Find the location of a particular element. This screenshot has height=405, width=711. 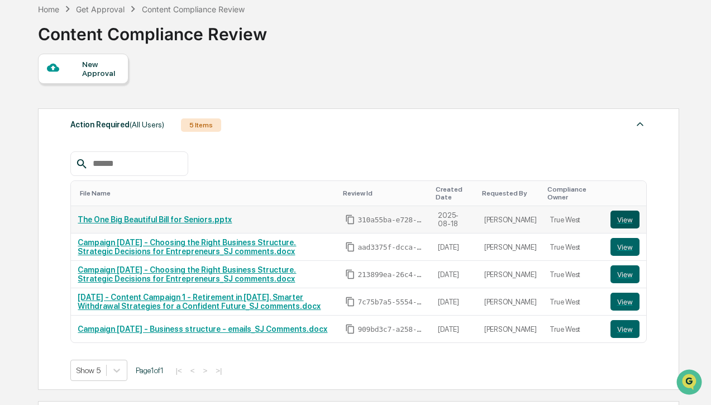

a: 🔎Data Lookup is located at coordinates (41, 225).